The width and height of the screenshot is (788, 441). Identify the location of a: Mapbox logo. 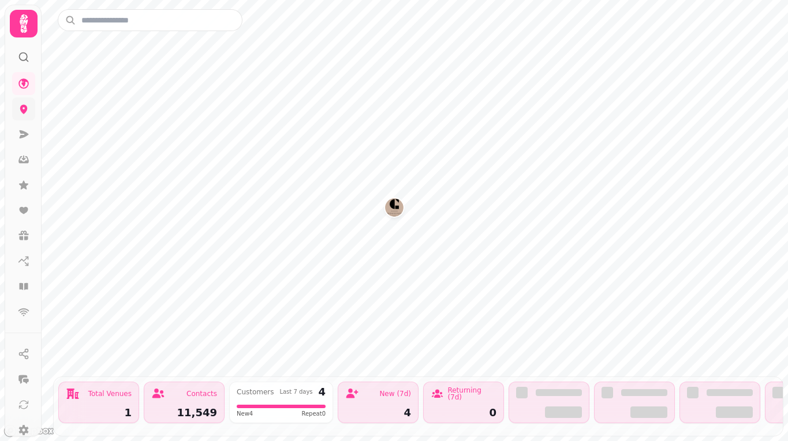
(29, 431).